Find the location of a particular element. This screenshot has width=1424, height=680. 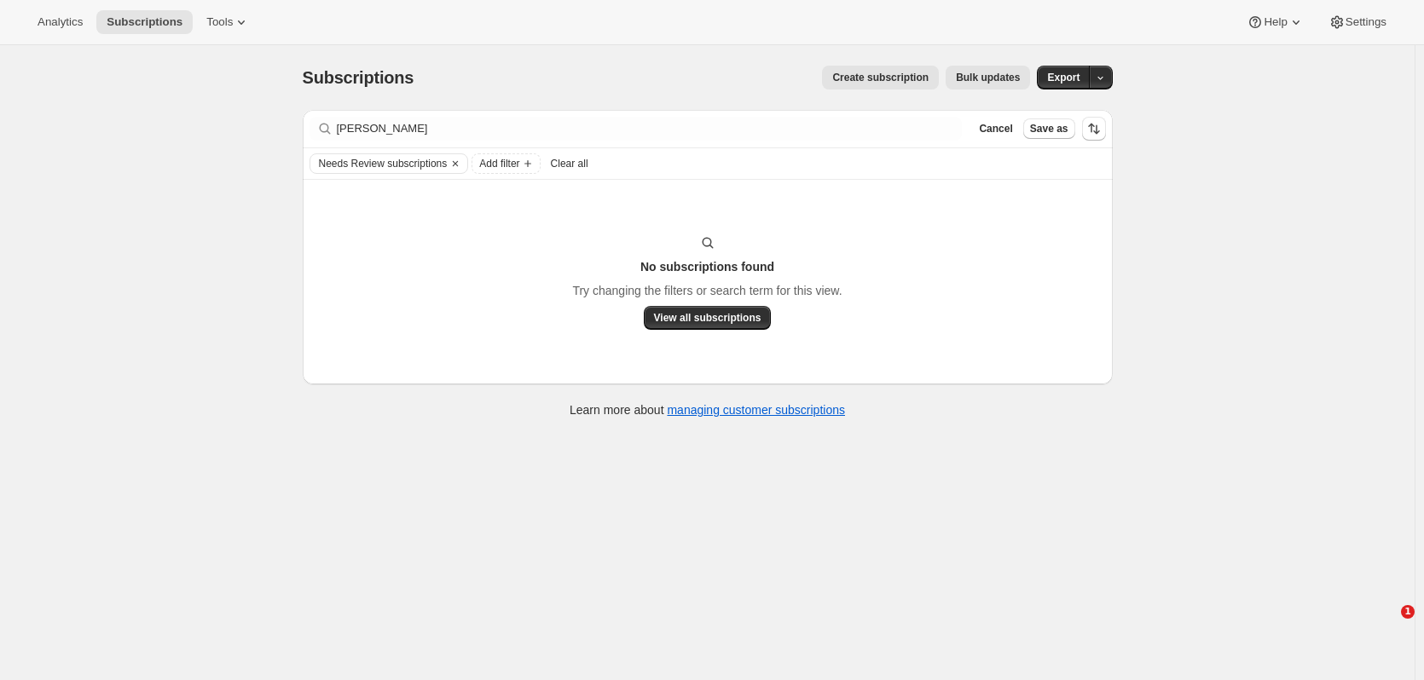

button: Export is located at coordinates (1063, 78).